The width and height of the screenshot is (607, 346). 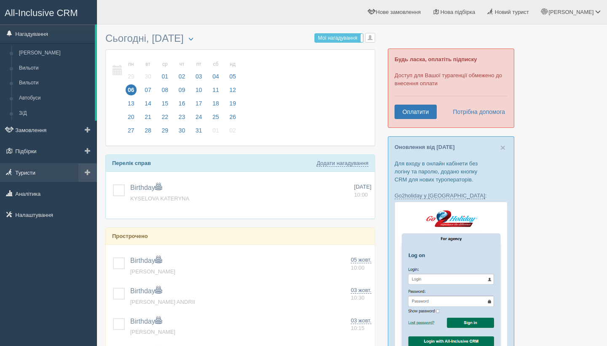 I want to click on a: Автобуси, so click(x=55, y=98).